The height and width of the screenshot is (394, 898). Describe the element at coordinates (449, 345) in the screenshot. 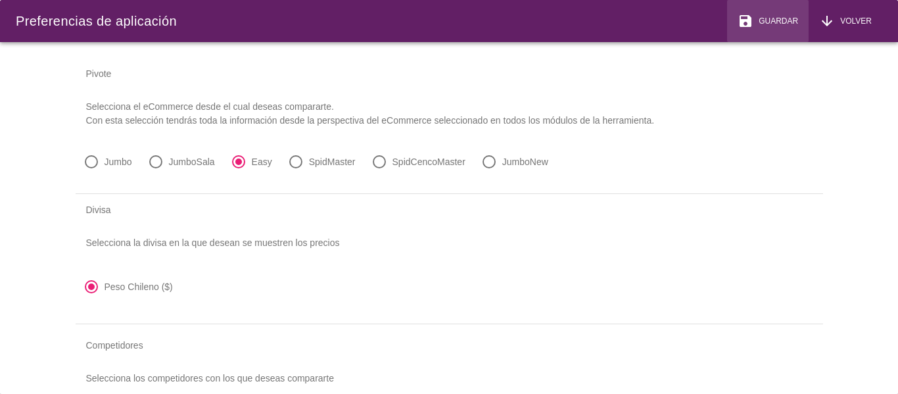

I see `div: Competidores` at that location.